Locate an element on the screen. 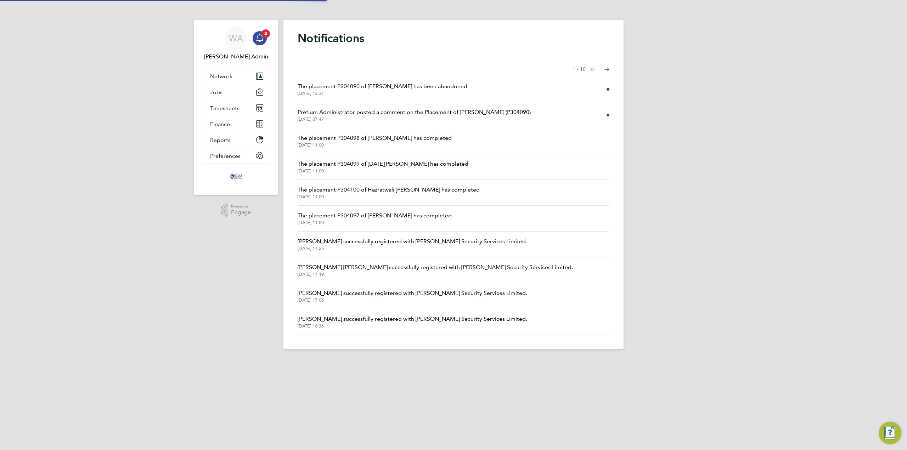  button: Finance is located at coordinates (236, 124).